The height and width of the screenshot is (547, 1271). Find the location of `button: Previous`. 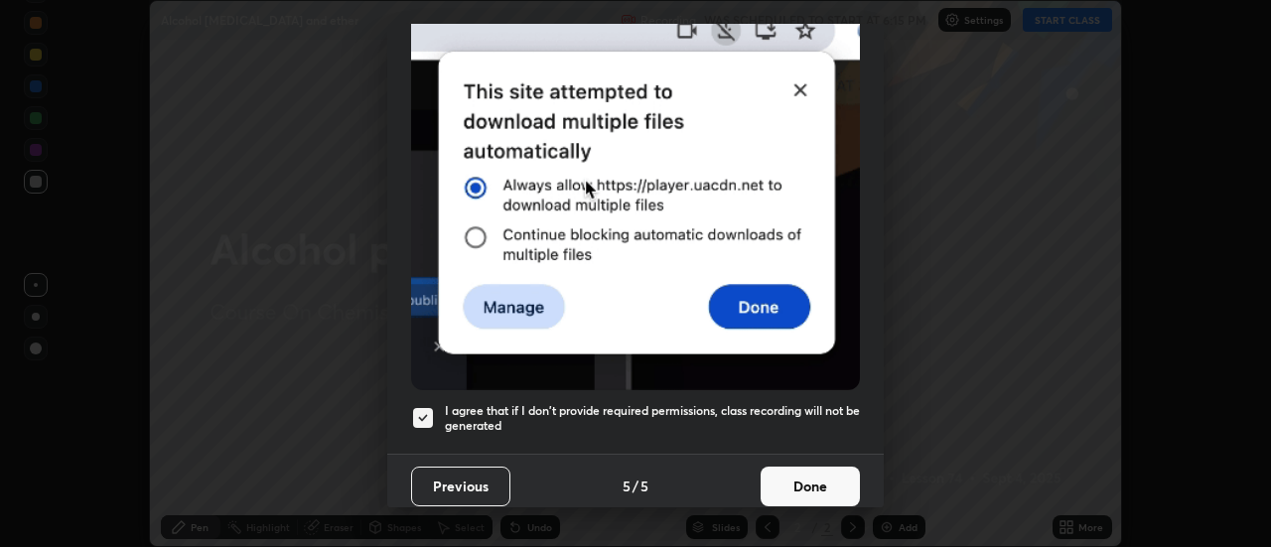

button: Previous is located at coordinates (461, 487).